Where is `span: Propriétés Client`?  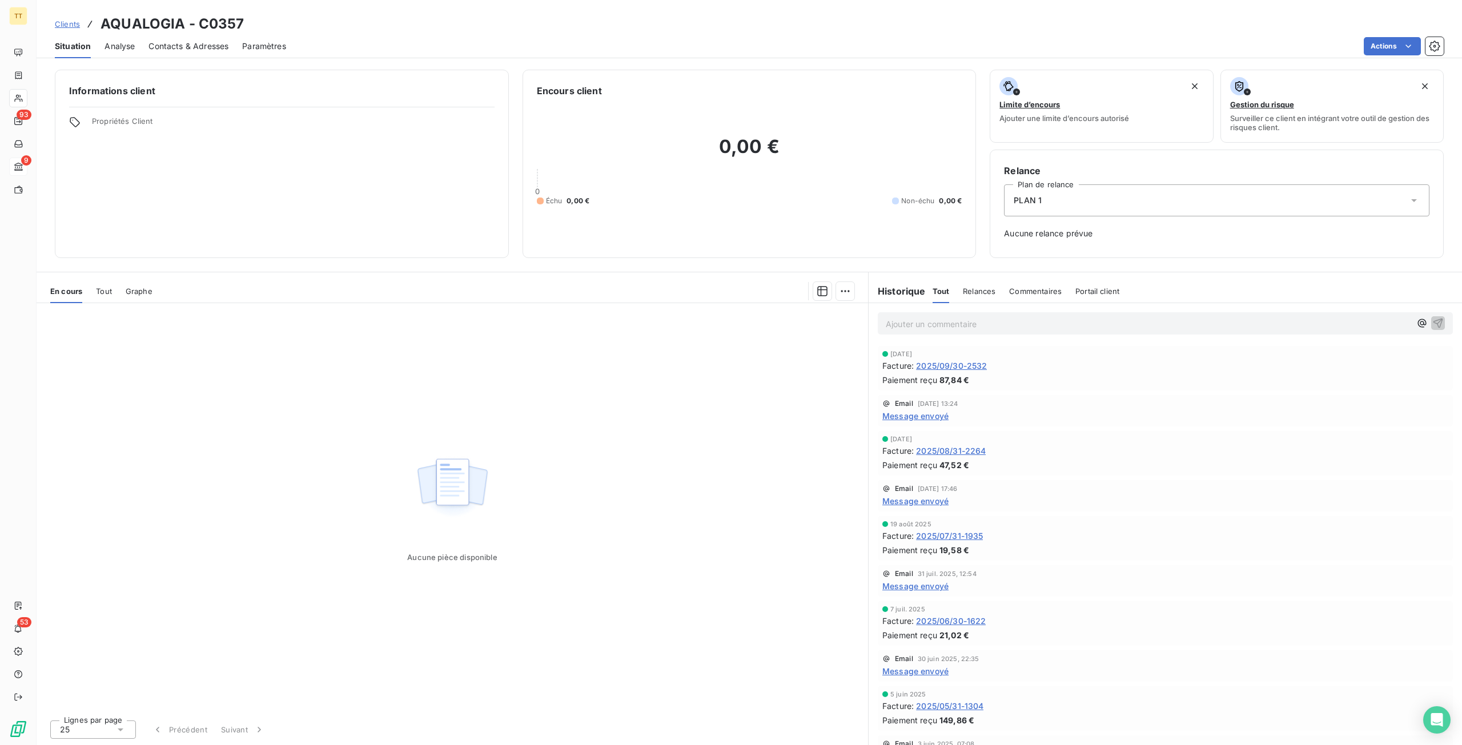
span: Propriétés Client is located at coordinates (293, 124).